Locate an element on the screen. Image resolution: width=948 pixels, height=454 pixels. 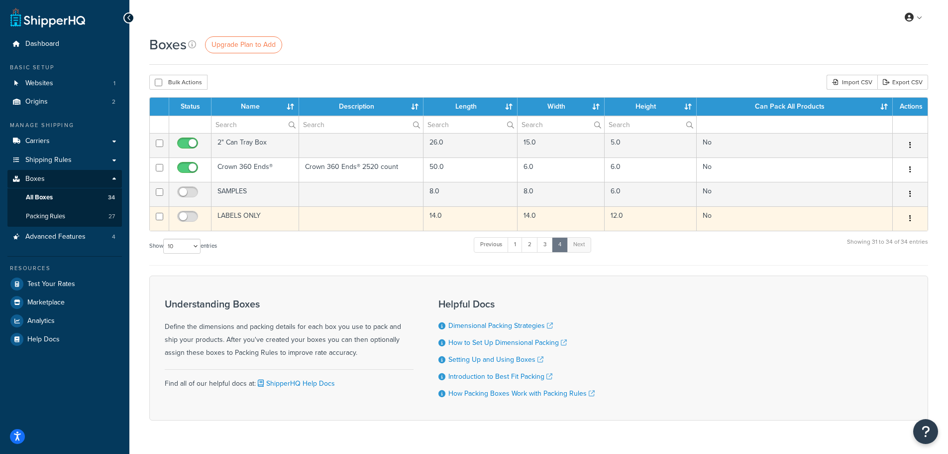
li: Analytics is located at coordinates (65, 321).